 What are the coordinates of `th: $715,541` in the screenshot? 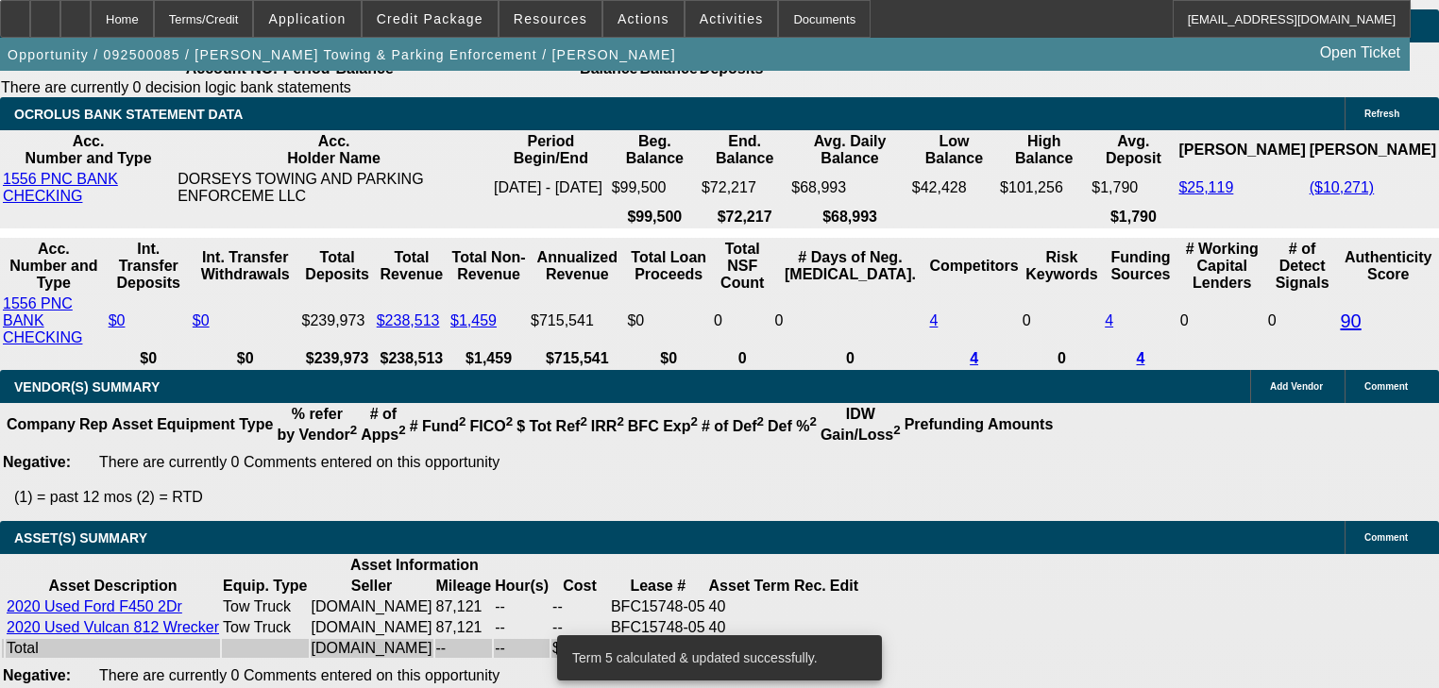 It's located at (577, 359).